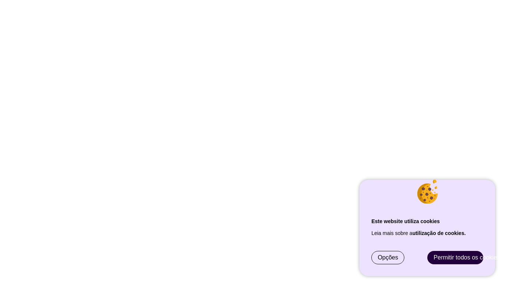 The image size is (507, 288). What do you see at coordinates (428, 233) in the screenshot?
I see `p: Leia mais sobre a` at bounding box center [428, 233].